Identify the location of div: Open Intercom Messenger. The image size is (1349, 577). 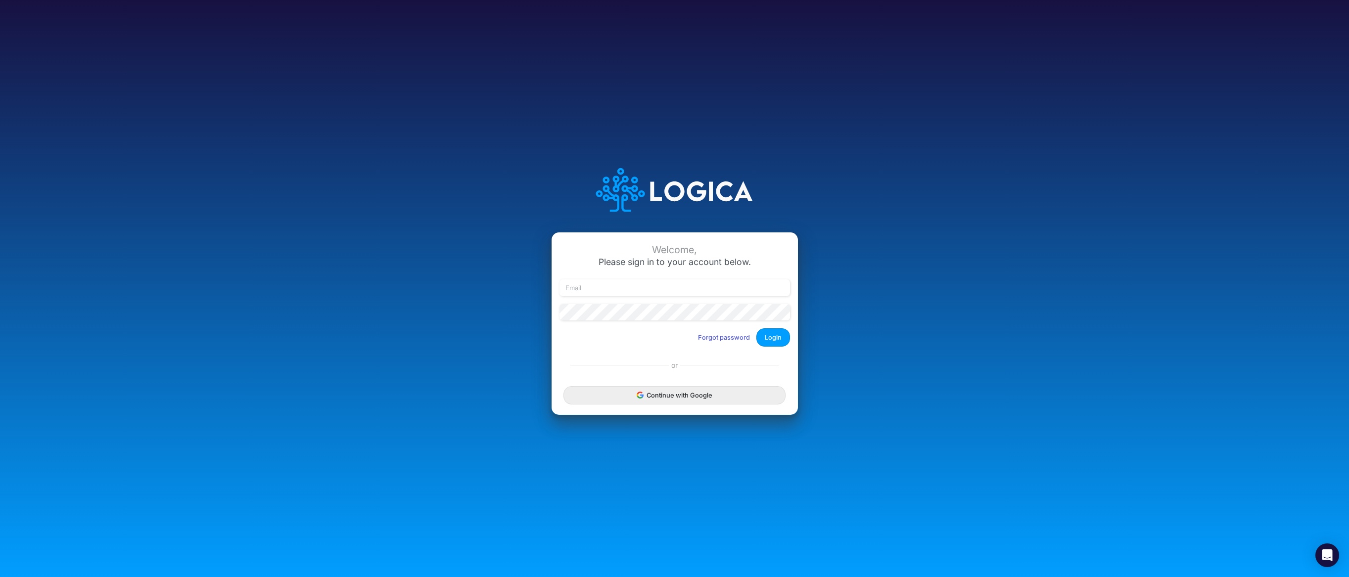
(1328, 556).